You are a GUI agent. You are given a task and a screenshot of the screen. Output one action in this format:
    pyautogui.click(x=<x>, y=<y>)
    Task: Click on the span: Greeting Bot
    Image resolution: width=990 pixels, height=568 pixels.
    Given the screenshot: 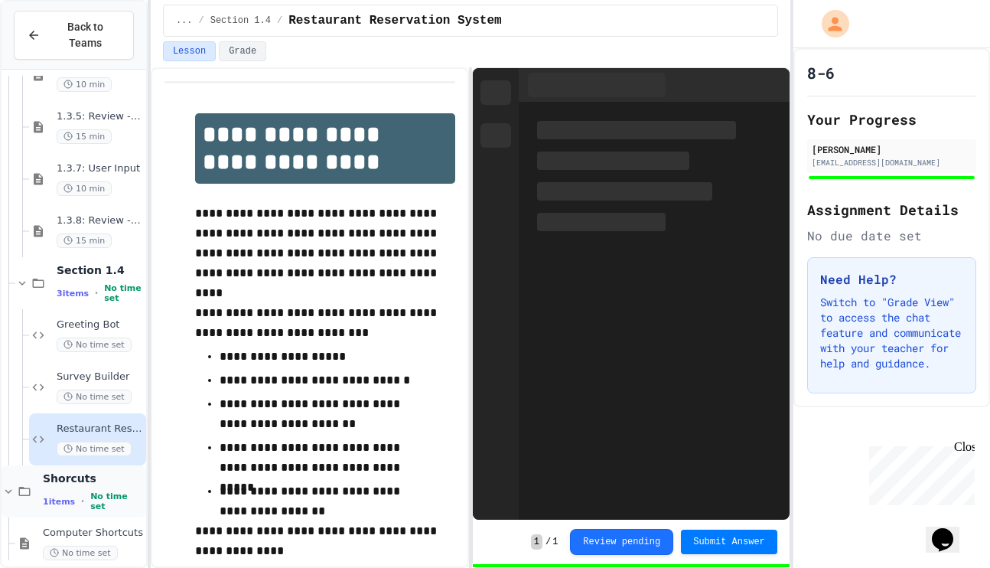 What is the action you would take?
    pyautogui.click(x=99, y=324)
    